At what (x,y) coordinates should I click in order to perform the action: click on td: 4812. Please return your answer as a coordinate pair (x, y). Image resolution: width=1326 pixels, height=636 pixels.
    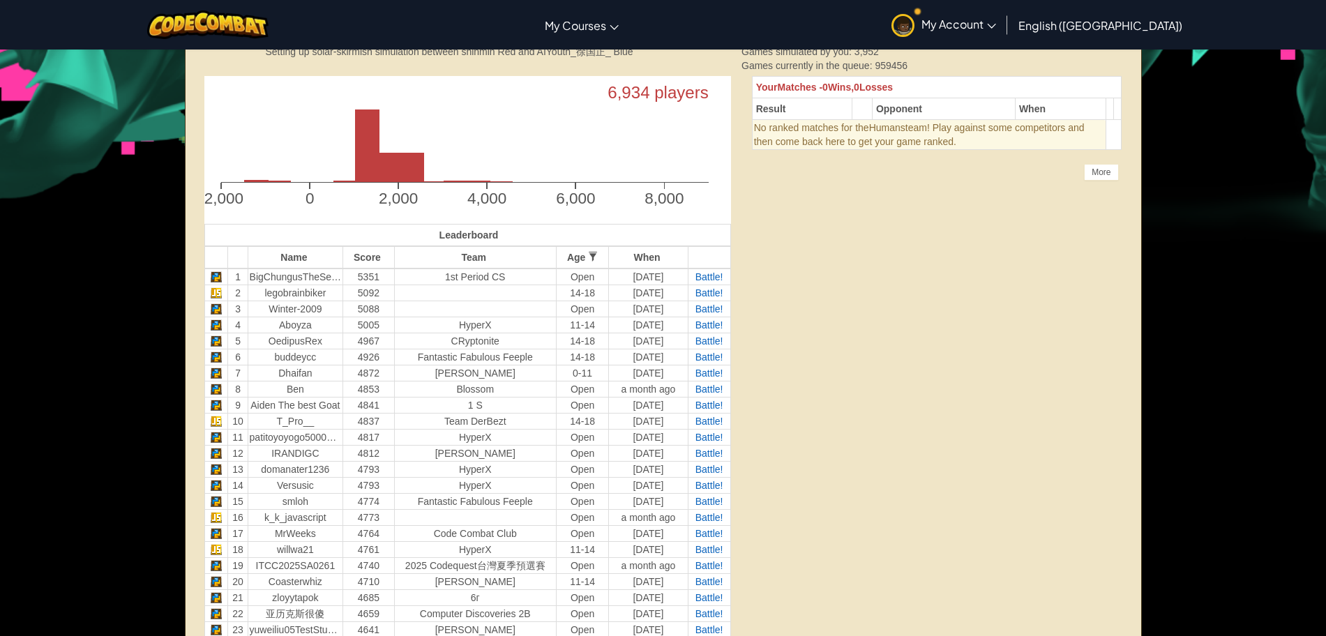
    Looking at the image, I should click on (368, 453).